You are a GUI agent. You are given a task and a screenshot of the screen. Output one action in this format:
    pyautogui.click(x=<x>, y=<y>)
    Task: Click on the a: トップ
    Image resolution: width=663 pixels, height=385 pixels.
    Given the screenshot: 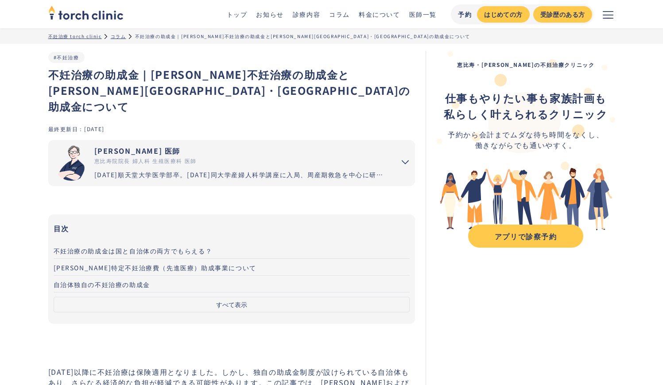 What is the action you would take?
    pyautogui.click(x=237, y=14)
    